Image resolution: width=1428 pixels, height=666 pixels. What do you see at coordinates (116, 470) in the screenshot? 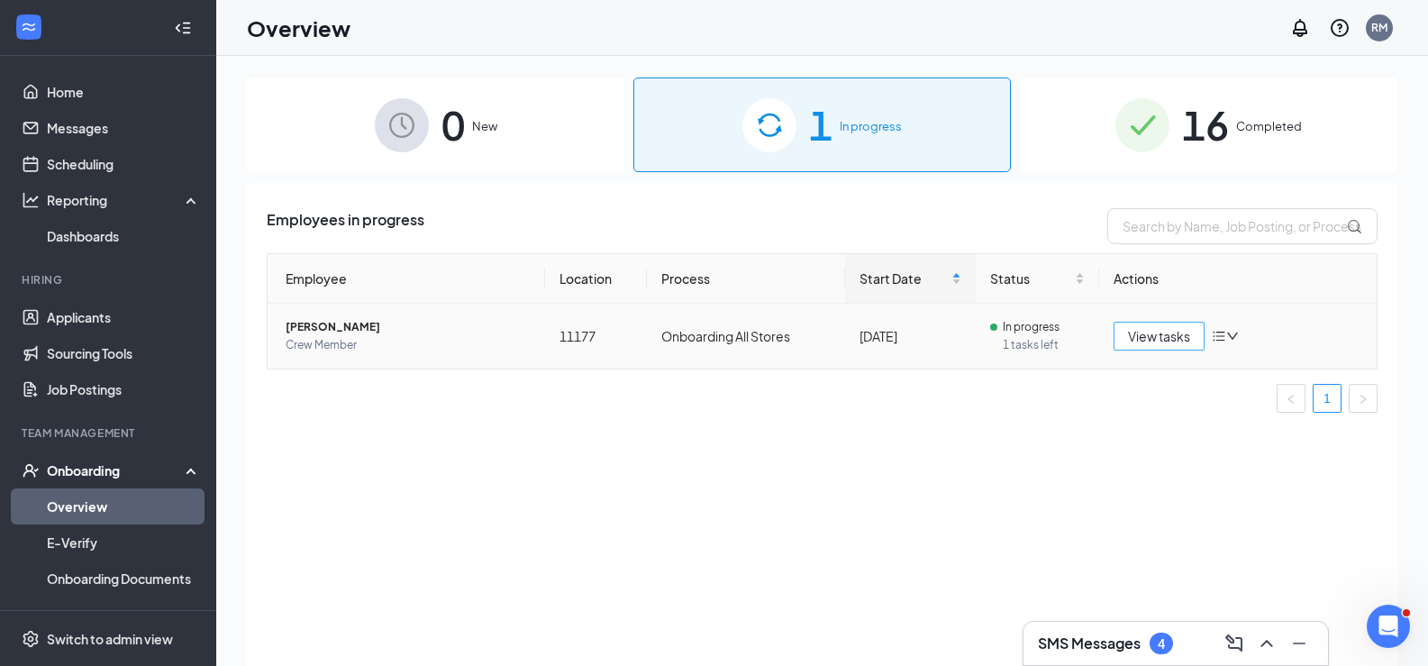
I see `div: Onboarding` at bounding box center [116, 470].